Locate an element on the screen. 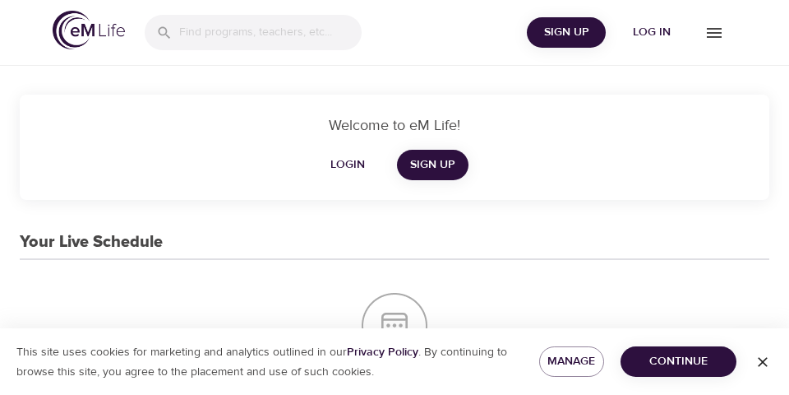 The height and width of the screenshot is (395, 789). p: Welcome to eM Life! is located at coordinates (395, 125).